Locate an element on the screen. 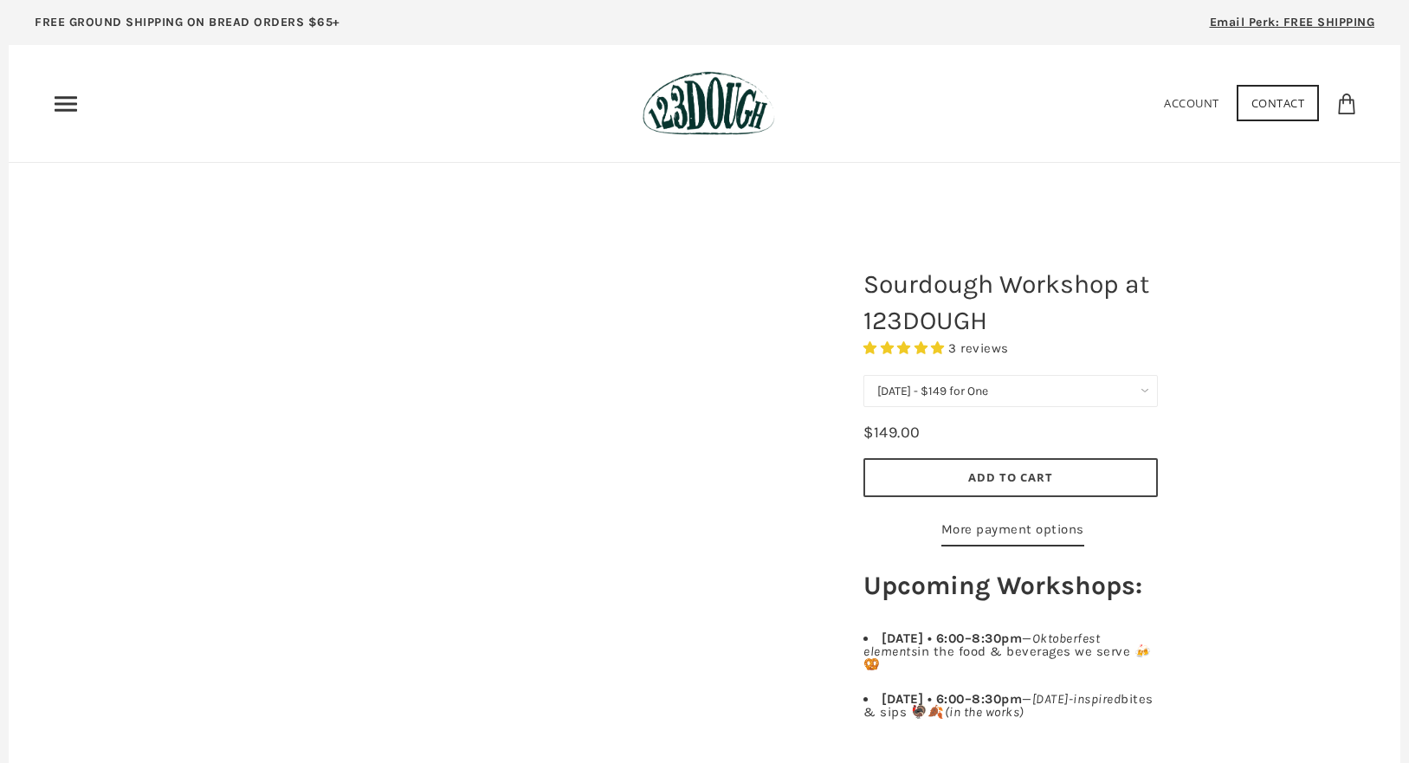 The width and height of the screenshot is (1409, 763). div: $149.00 is located at coordinates (892, 432).